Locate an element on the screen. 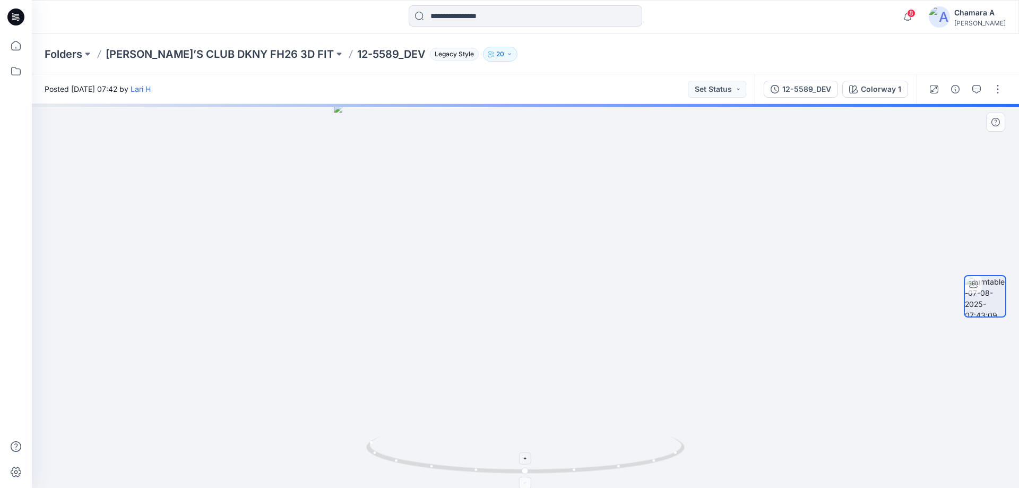  div: 12-5589_DEV is located at coordinates (807, 89).